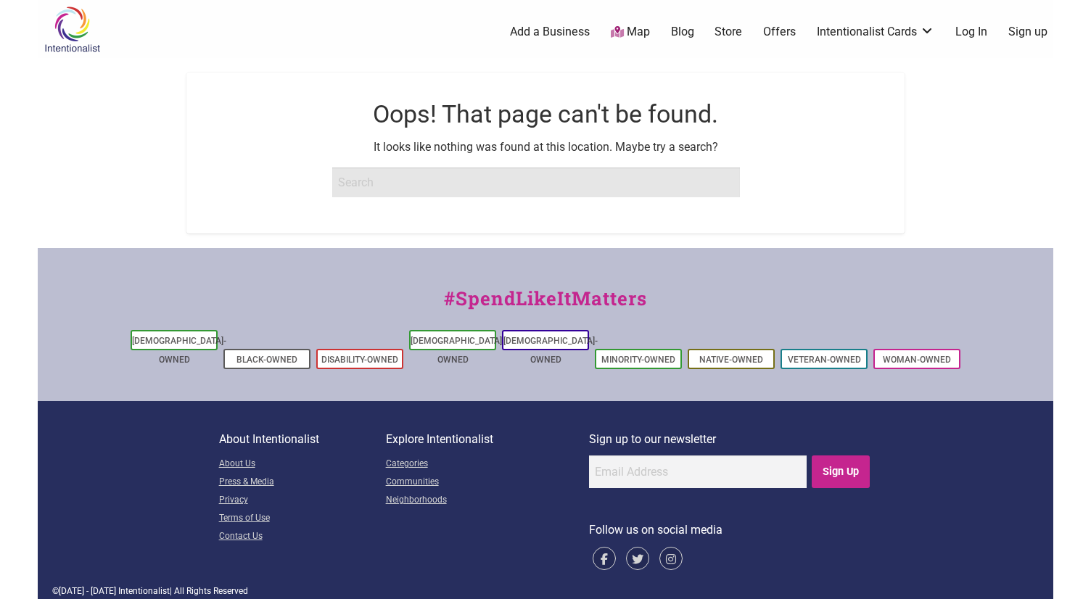  What do you see at coordinates (545, 591) in the screenshot?
I see `div: © | All Rights Reserved` at bounding box center [545, 591].